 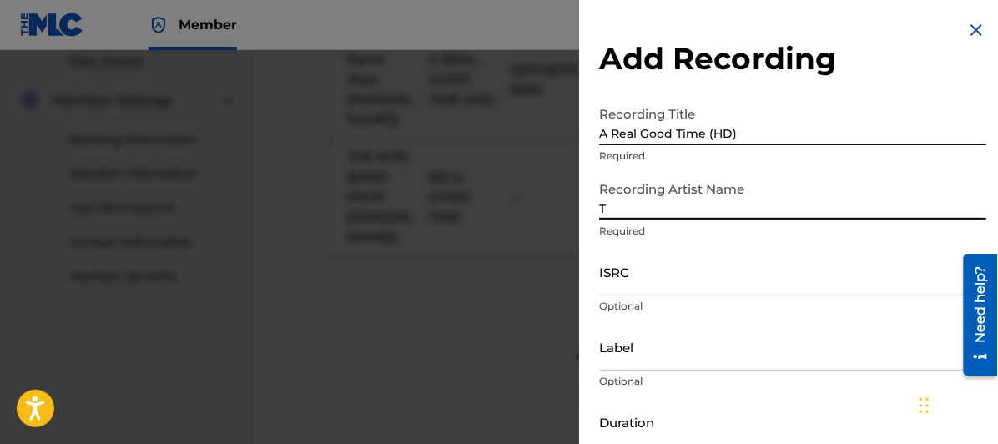 What do you see at coordinates (793, 58) in the screenshot?
I see `h2: Add Recording` at bounding box center [793, 58].